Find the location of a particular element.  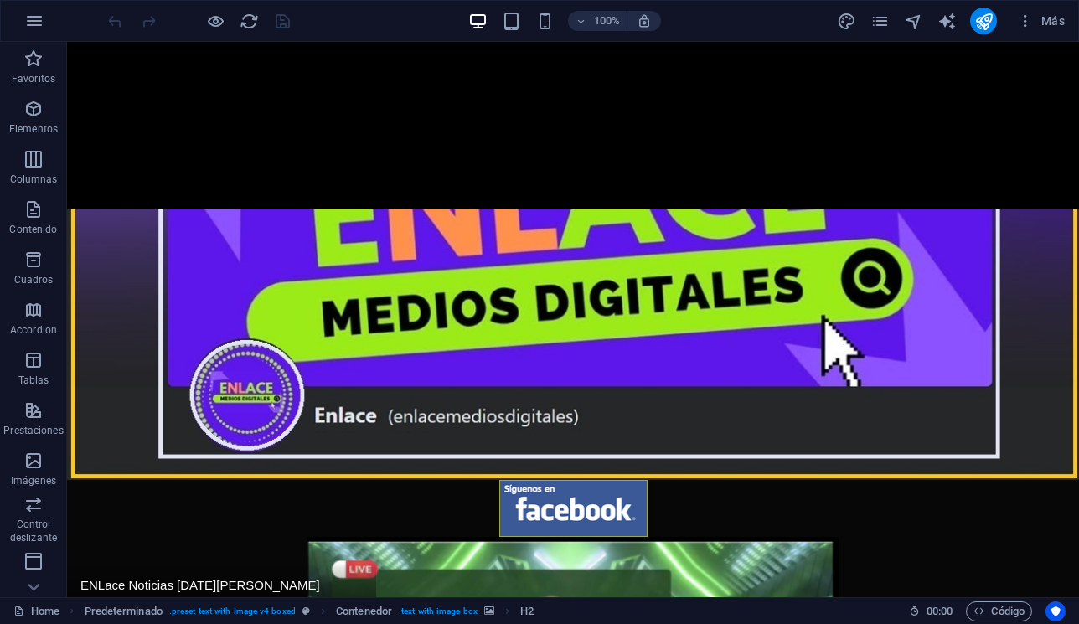

button: Haz clic para salir del modo de previsualización y seguir editando is located at coordinates (215, 21).